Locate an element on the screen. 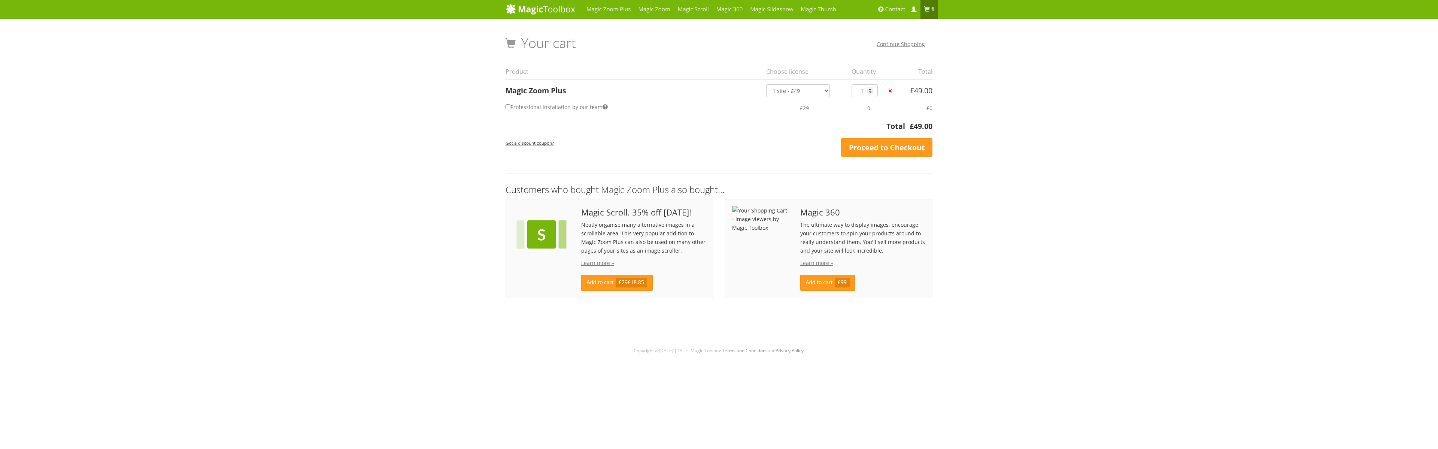  p: The ultimate way to display images, encourage your customers to spin your products around to real... is located at coordinates (862, 237).